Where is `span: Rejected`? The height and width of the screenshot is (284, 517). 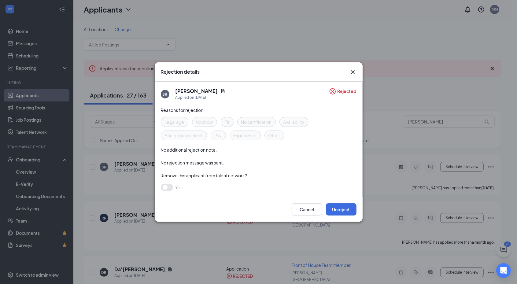
span: Rejected is located at coordinates (347, 94).